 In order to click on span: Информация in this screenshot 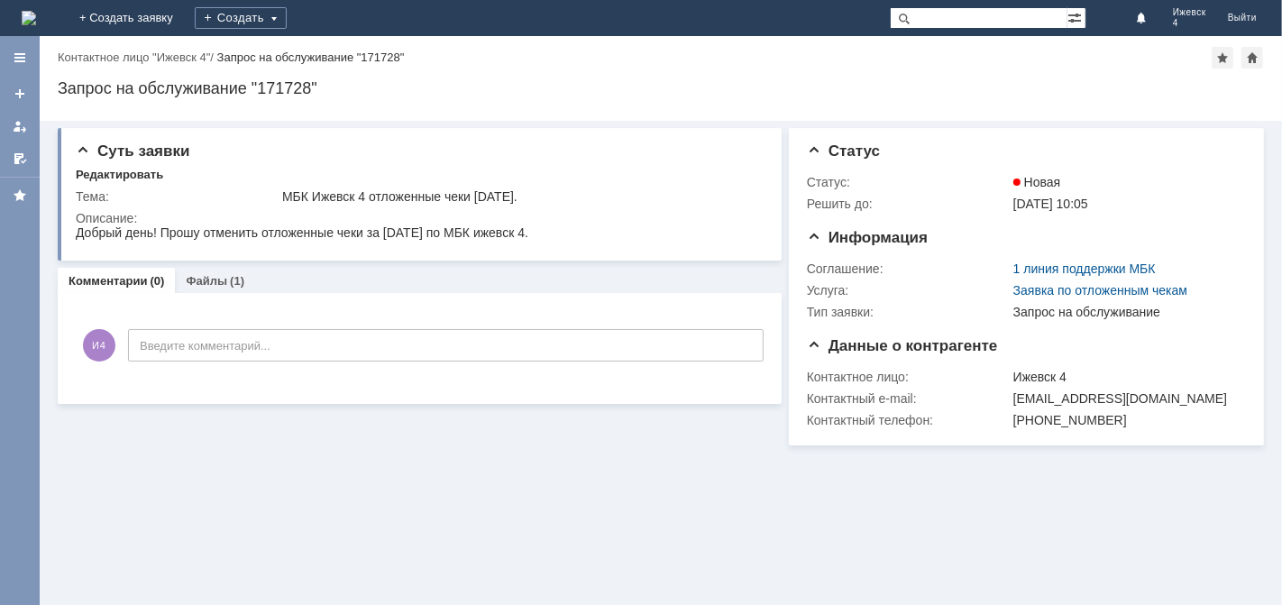, I will do `click(868, 237)`.